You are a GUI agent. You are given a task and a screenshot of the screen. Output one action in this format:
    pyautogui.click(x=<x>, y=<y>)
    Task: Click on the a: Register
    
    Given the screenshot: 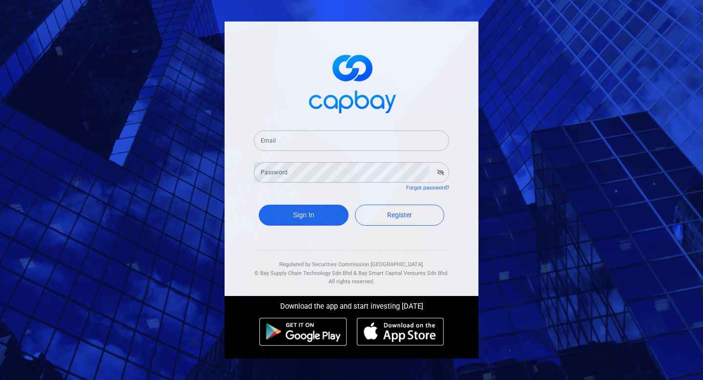 What is the action you would take?
    pyautogui.click(x=400, y=215)
    